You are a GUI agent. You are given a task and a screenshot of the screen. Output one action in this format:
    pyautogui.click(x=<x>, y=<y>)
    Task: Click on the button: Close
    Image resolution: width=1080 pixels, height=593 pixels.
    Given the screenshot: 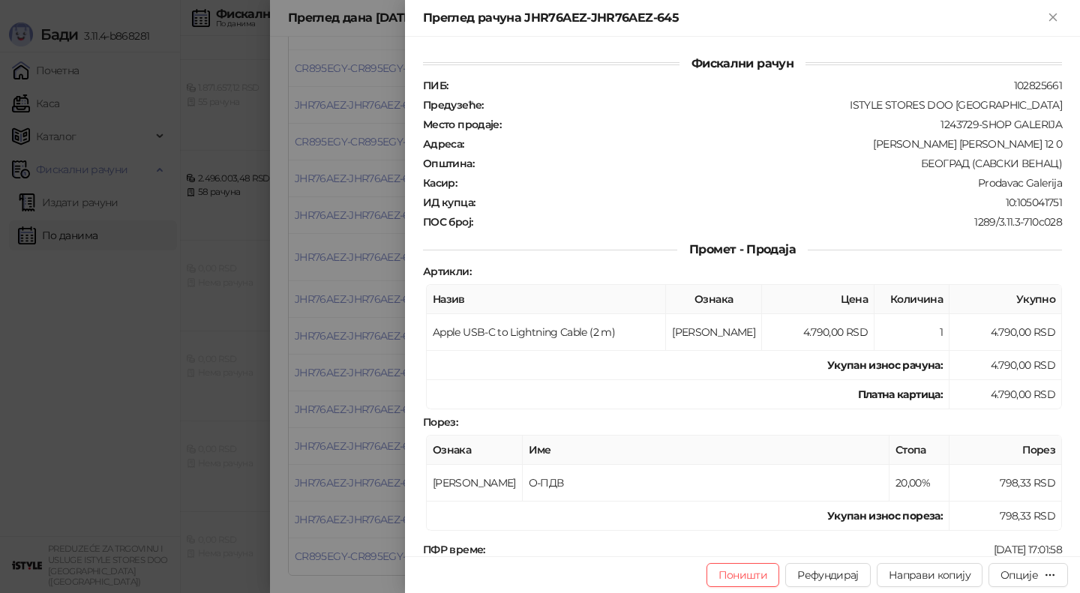 What is the action you would take?
    pyautogui.click(x=1053, y=18)
    